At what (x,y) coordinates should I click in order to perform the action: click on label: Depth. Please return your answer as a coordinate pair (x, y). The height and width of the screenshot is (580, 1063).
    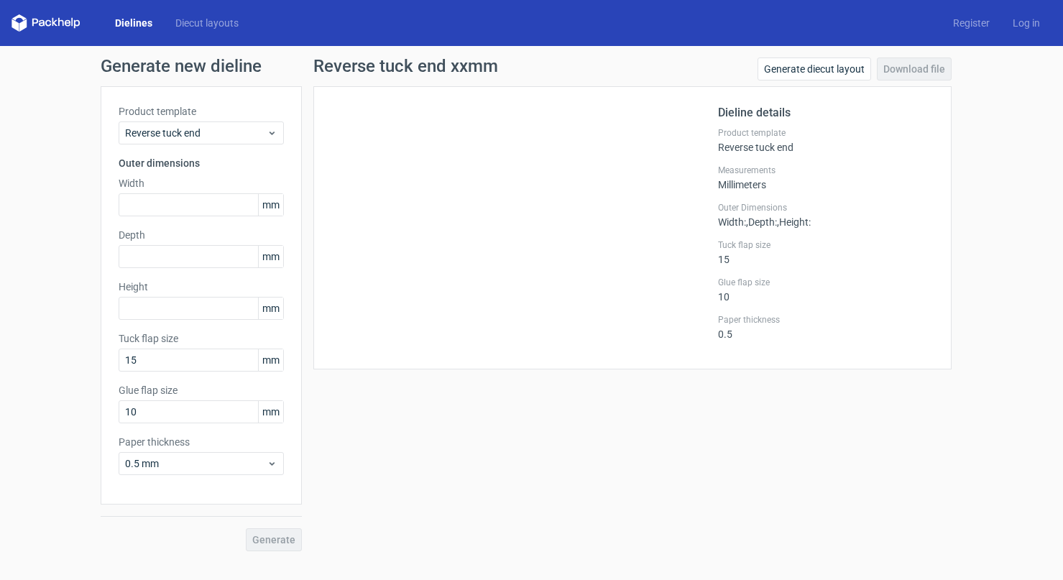
    Looking at the image, I should click on (201, 235).